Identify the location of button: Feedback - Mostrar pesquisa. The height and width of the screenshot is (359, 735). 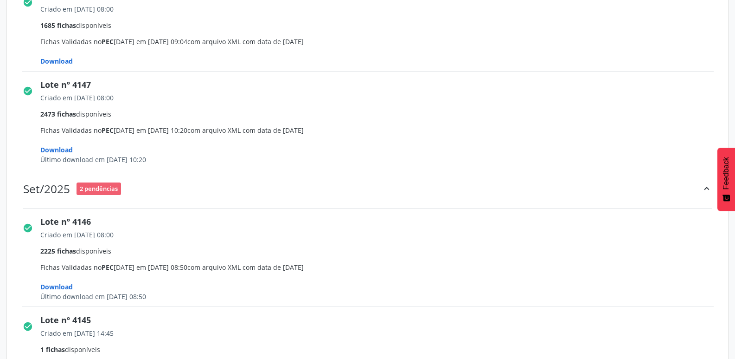
(727, 179).